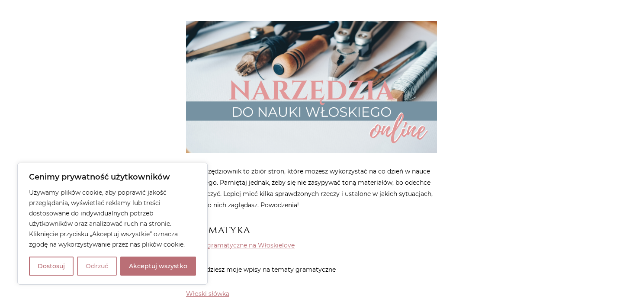 This screenshot has width=623, height=302. I want to click on p: tu znajdziesz moje wpisy na tematy gramatyczne, so click(311, 270).